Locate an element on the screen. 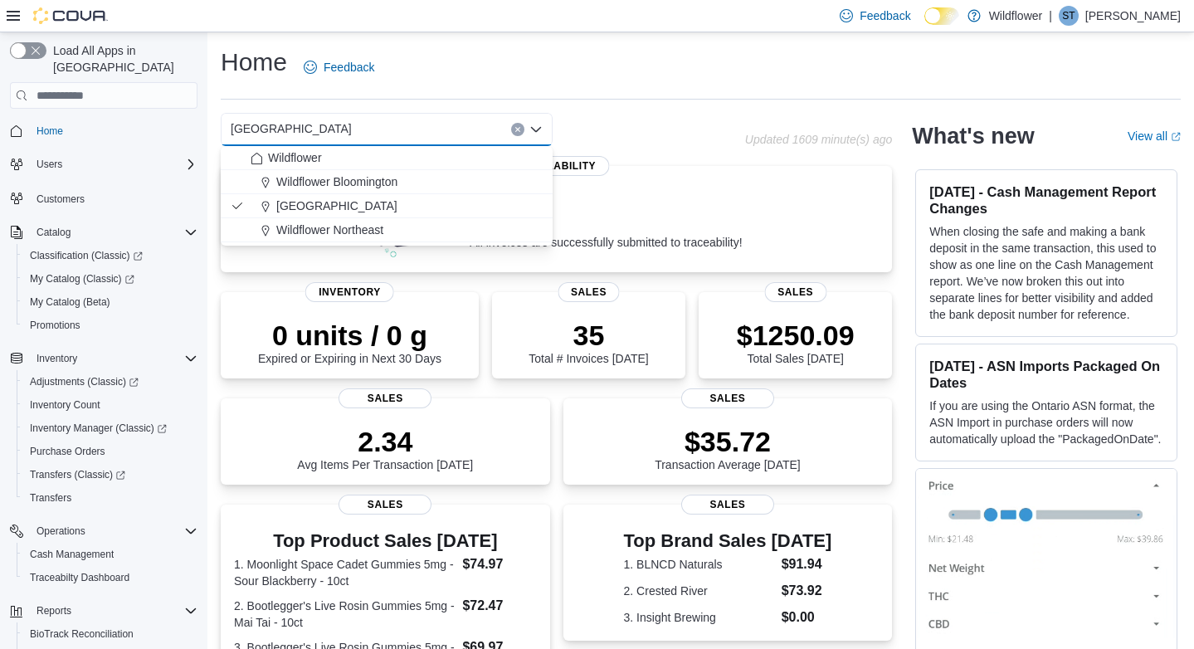  span: Operations is located at coordinates (114, 531).